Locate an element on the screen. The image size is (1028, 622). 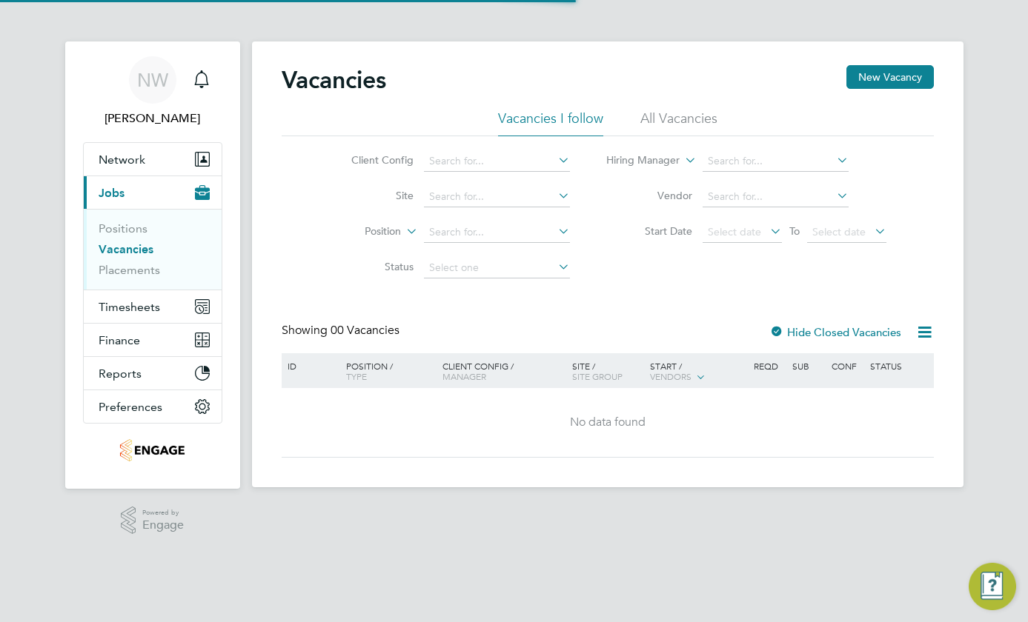
input: Select one is located at coordinates (496, 268).